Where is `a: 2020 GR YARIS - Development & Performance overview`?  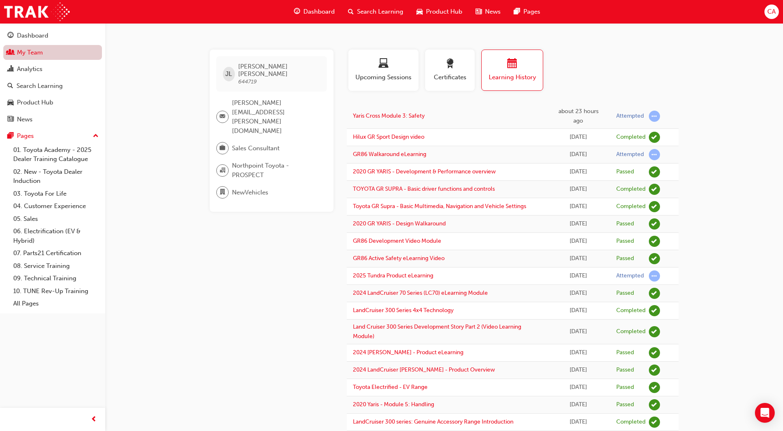 a: 2020 GR YARIS - Development & Performance overview is located at coordinates (424, 171).